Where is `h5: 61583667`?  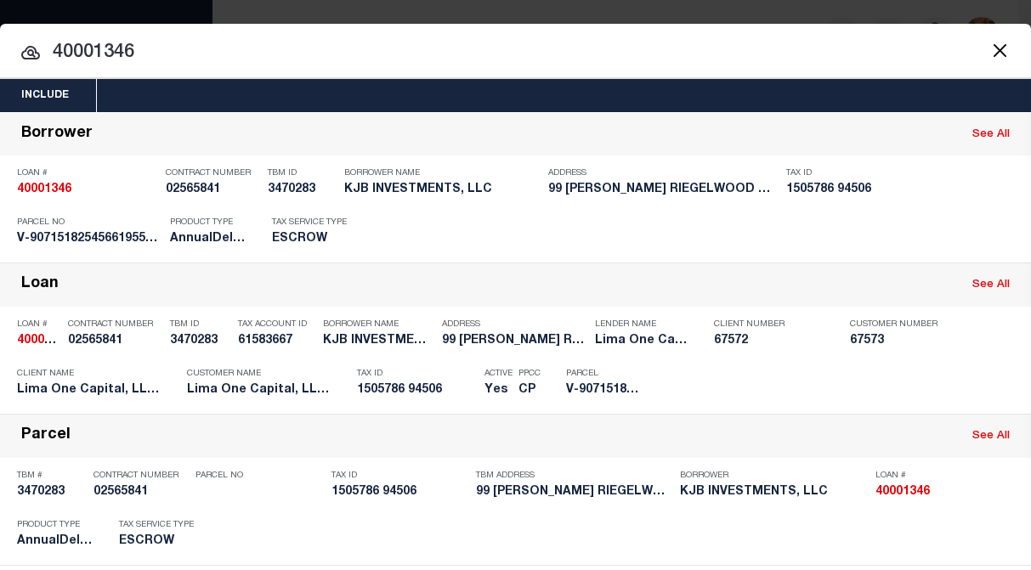
h5: 61583667 is located at coordinates (276, 341).